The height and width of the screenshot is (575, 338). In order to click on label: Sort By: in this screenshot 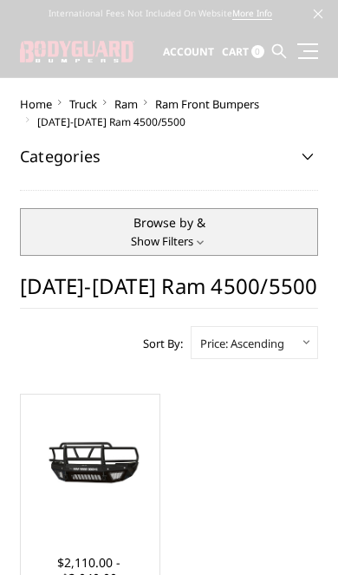, I will do `click(158, 343)`.